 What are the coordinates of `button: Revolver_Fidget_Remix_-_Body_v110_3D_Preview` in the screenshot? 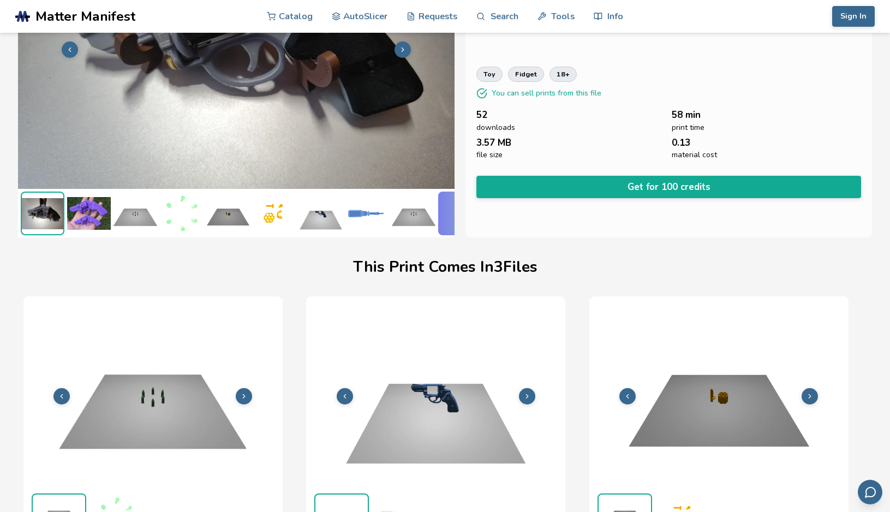 It's located at (367, 213).